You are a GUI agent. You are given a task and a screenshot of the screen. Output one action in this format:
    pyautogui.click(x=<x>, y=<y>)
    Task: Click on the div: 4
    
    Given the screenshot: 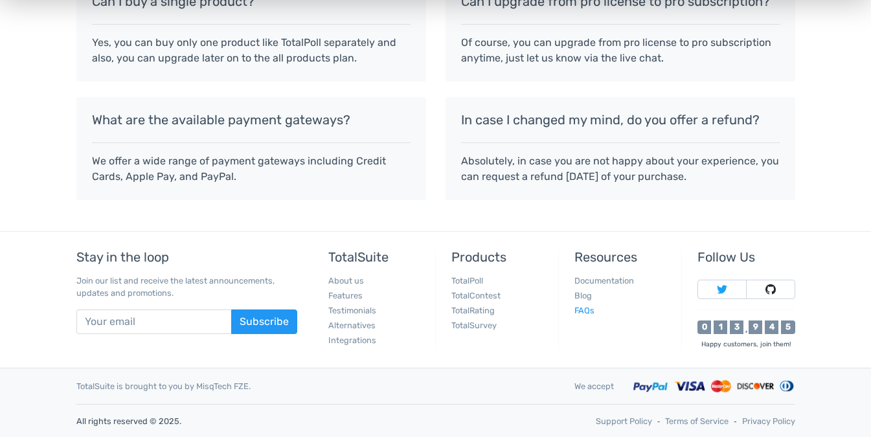 What is the action you would take?
    pyautogui.click(x=771, y=327)
    